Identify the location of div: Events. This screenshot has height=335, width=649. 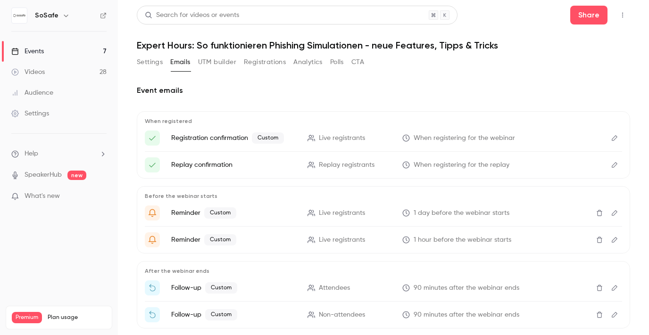
(27, 51).